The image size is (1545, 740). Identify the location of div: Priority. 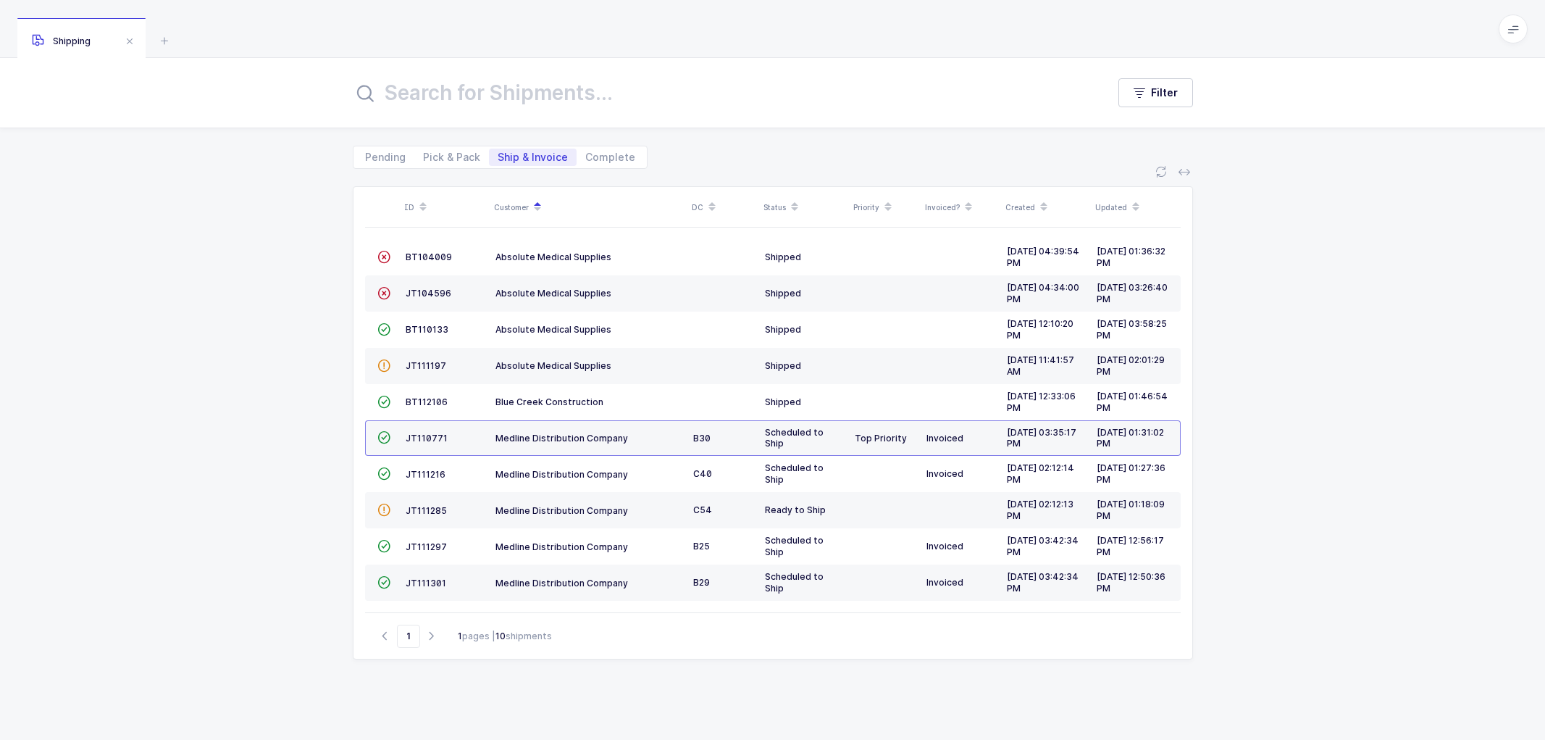
(885, 207).